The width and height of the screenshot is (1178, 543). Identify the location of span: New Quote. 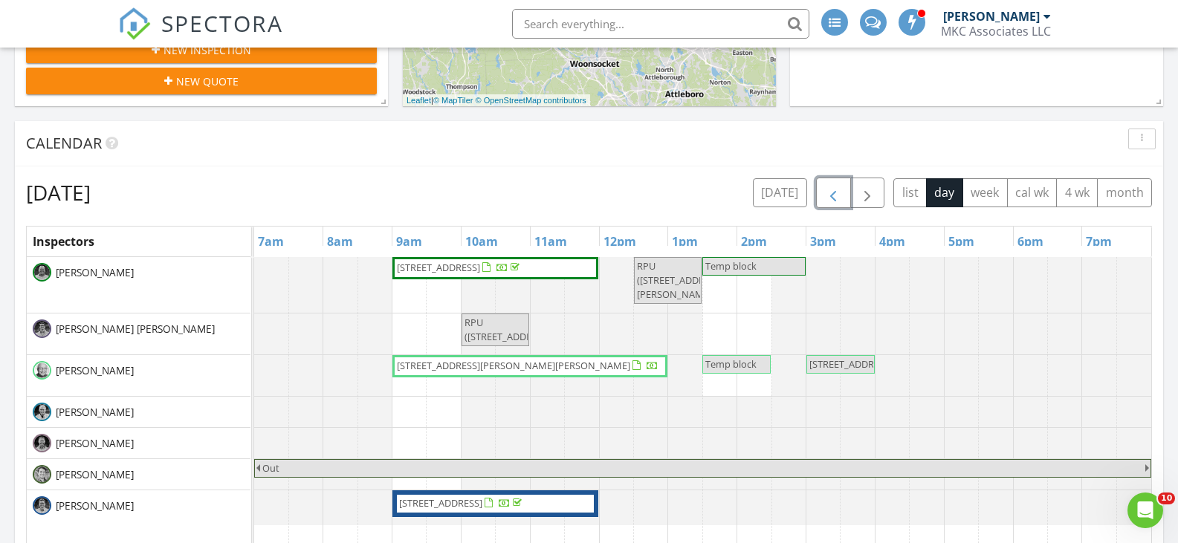
(207, 81).